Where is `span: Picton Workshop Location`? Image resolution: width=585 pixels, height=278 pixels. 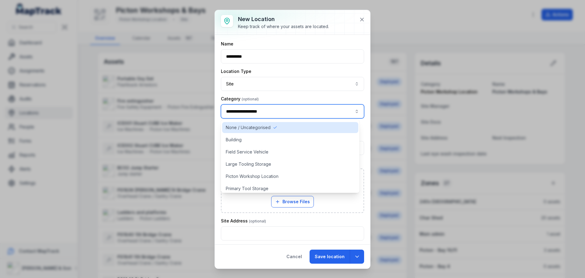 span: Picton Workshop Location is located at coordinates (252, 176).